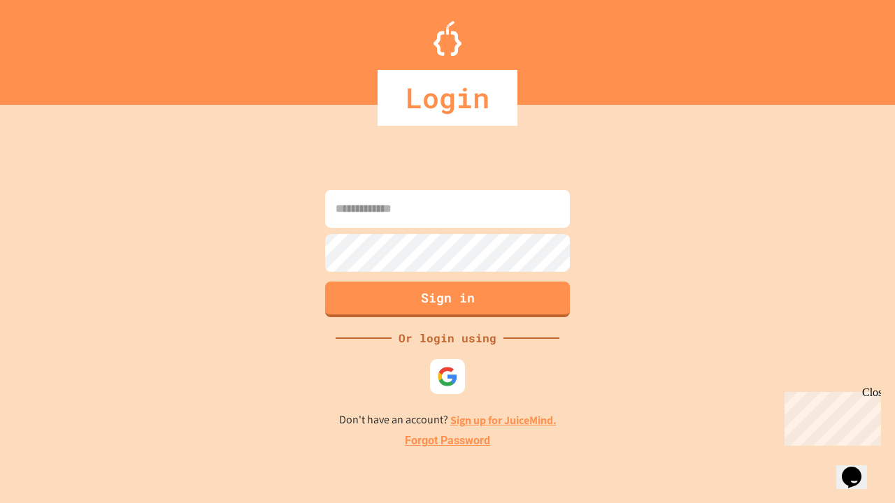 This screenshot has width=895, height=503. Describe the element at coordinates (447, 98) in the screenshot. I see `div: Login` at that location.